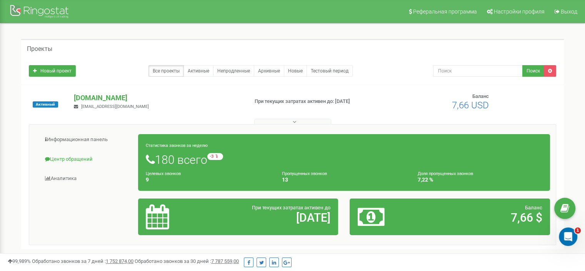 The width and height of the screenshot is (585, 271). I want to click on a: Центр обращений, so click(87, 159).